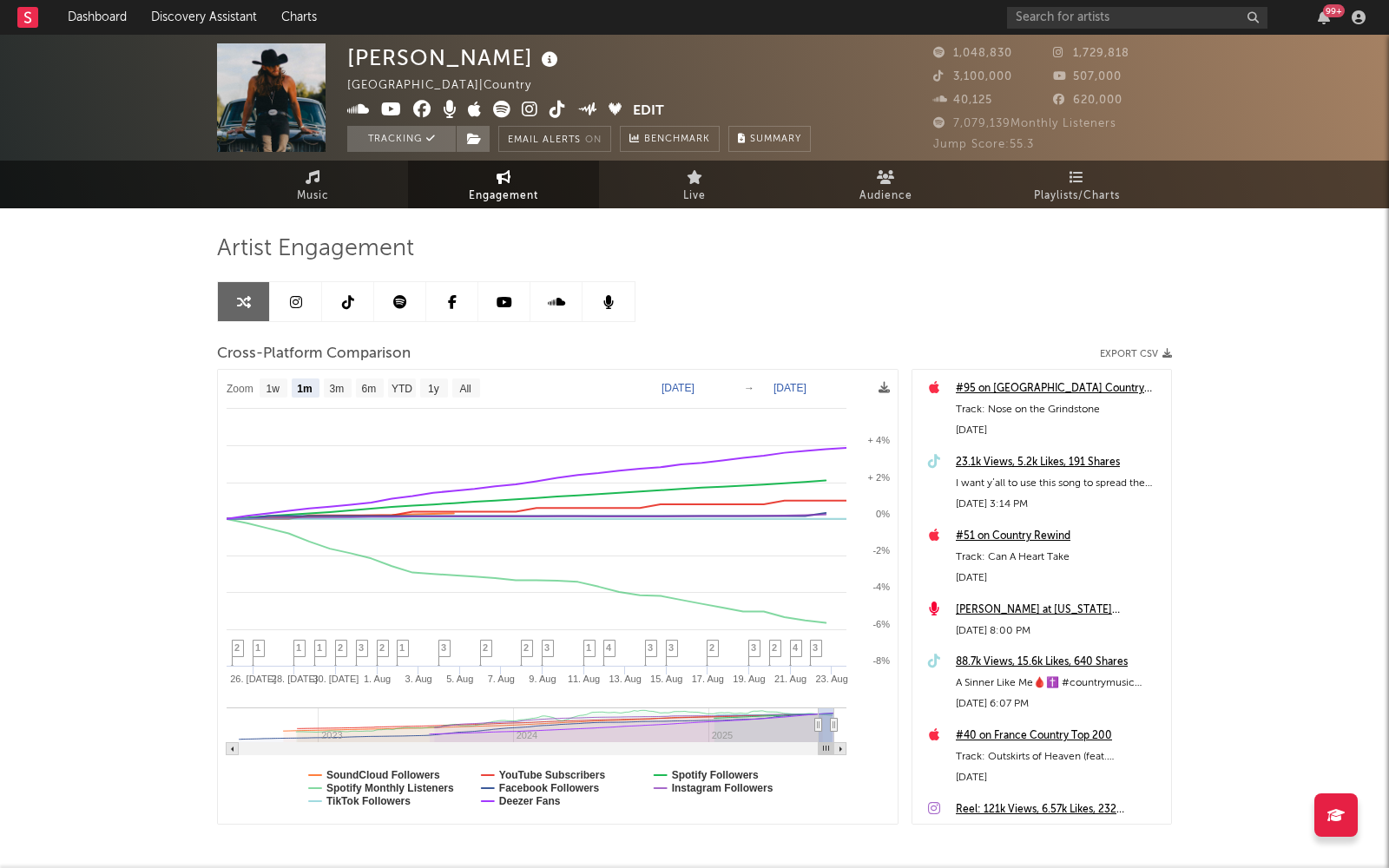 This screenshot has width=1389, height=868. What do you see at coordinates (708, 679) in the screenshot?
I see `text: 17. Aug` at bounding box center [708, 679].